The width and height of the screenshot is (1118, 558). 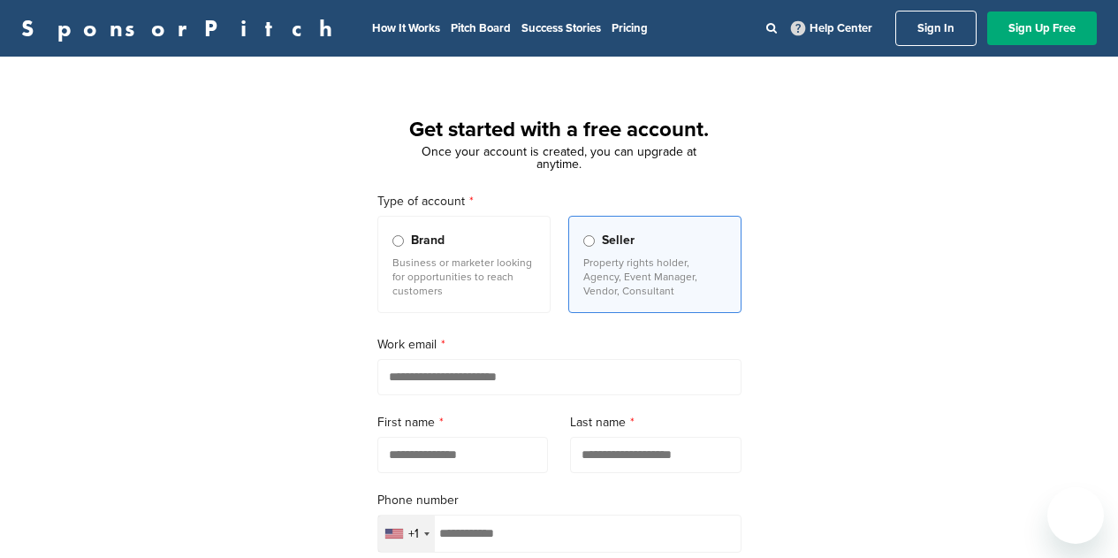 I want to click on a: Success Stories, so click(x=561, y=28).